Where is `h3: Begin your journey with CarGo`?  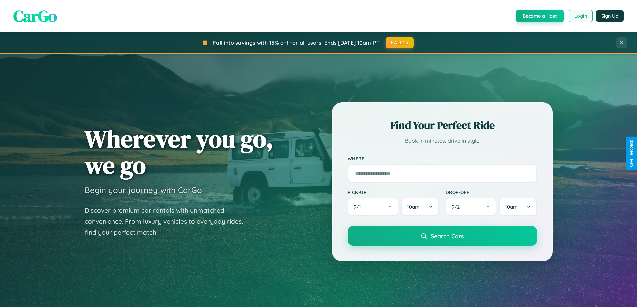 h3: Begin your journey with CarGo is located at coordinates (143, 190).